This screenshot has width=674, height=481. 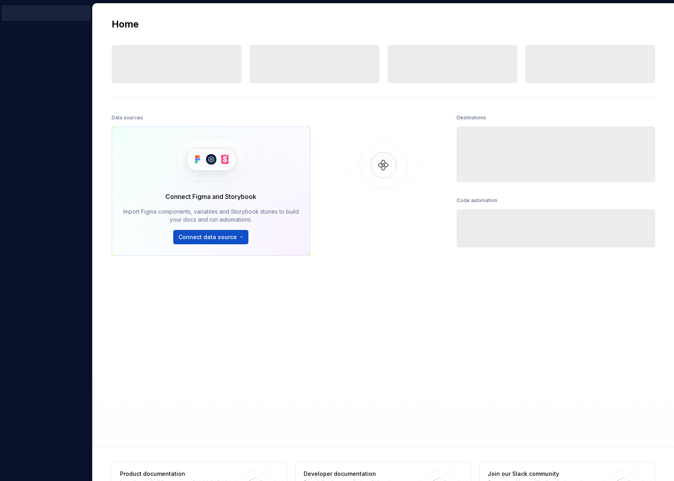 What do you see at coordinates (127, 118) in the screenshot?
I see `div: Data sources` at bounding box center [127, 118].